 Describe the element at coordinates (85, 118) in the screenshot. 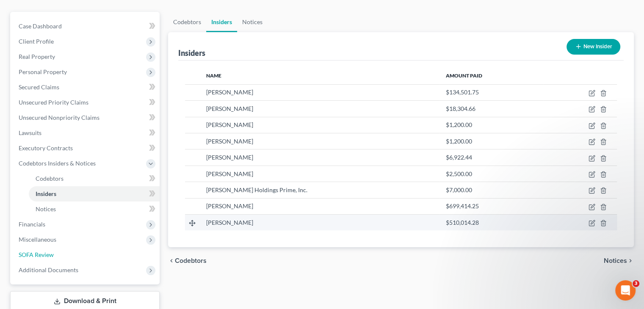

I see `a: Unsecured Nonpriority Claims` at that location.